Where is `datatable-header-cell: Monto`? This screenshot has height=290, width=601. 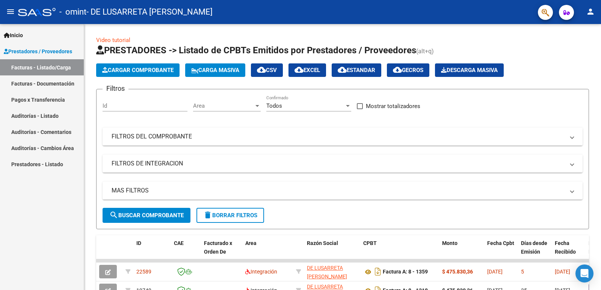 datatable-header-cell: Monto is located at coordinates (462, 252).